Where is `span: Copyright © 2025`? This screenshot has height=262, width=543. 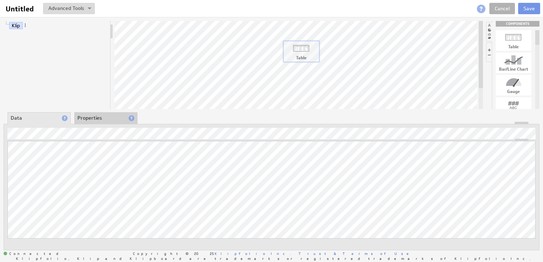 span: Copyright © 2025 is located at coordinates (212, 254).